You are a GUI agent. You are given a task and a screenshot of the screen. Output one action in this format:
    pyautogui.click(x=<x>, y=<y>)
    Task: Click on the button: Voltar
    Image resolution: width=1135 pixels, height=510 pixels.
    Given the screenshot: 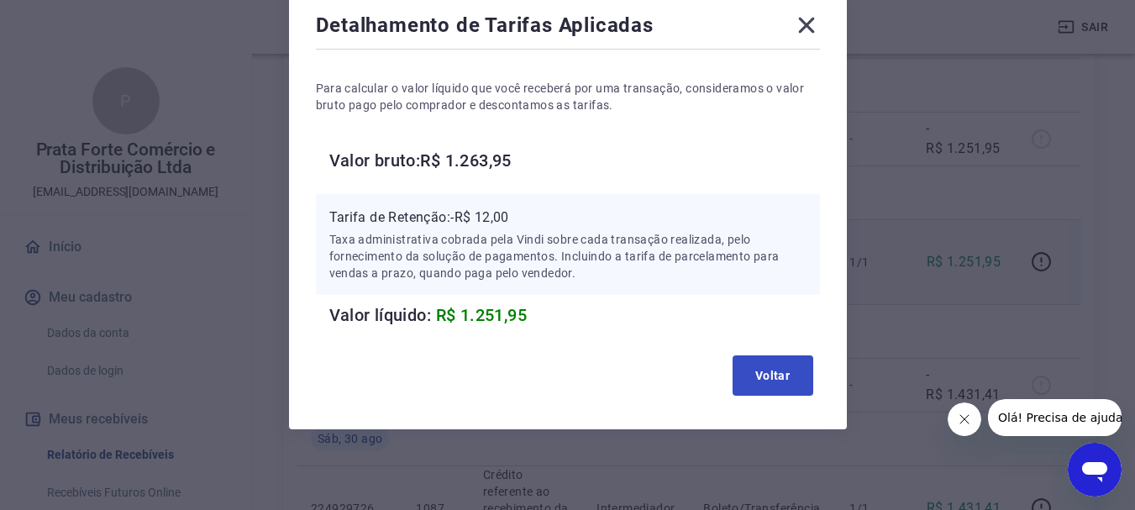 What is the action you would take?
    pyautogui.click(x=773, y=376)
    